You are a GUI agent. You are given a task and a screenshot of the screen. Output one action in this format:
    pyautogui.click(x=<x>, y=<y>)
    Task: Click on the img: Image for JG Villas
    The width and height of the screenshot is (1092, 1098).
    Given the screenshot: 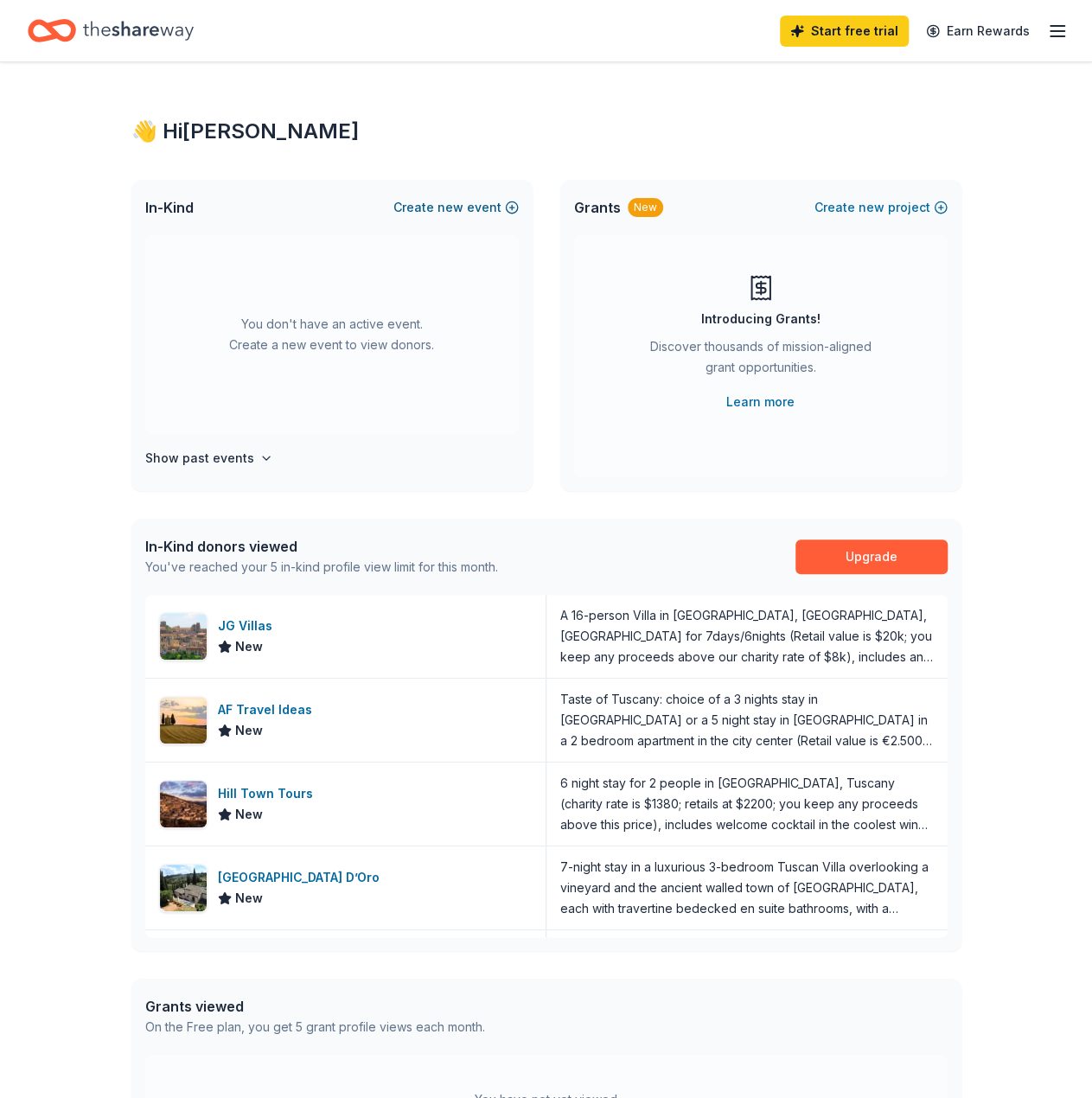 What is the action you would take?
    pyautogui.click(x=183, y=636)
    